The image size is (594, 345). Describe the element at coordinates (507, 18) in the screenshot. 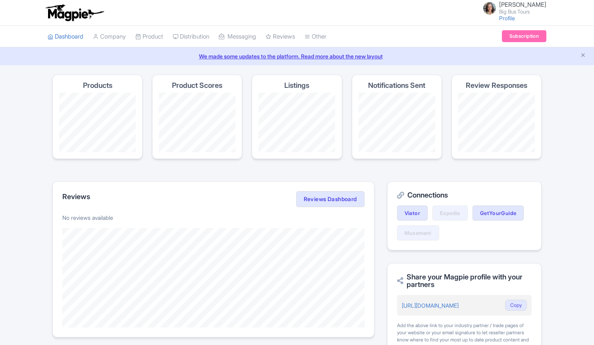

I see `a: Profile` at that location.